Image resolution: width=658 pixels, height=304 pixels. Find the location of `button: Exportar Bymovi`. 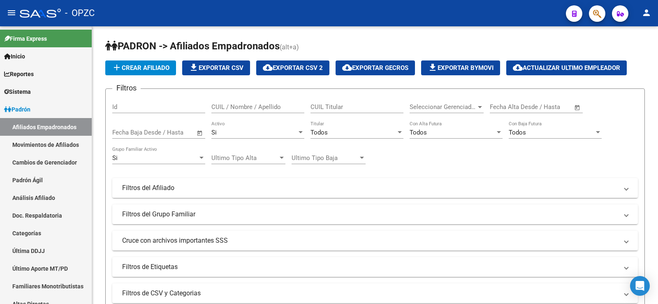

button: Exportar Bymovi is located at coordinates (460, 68).